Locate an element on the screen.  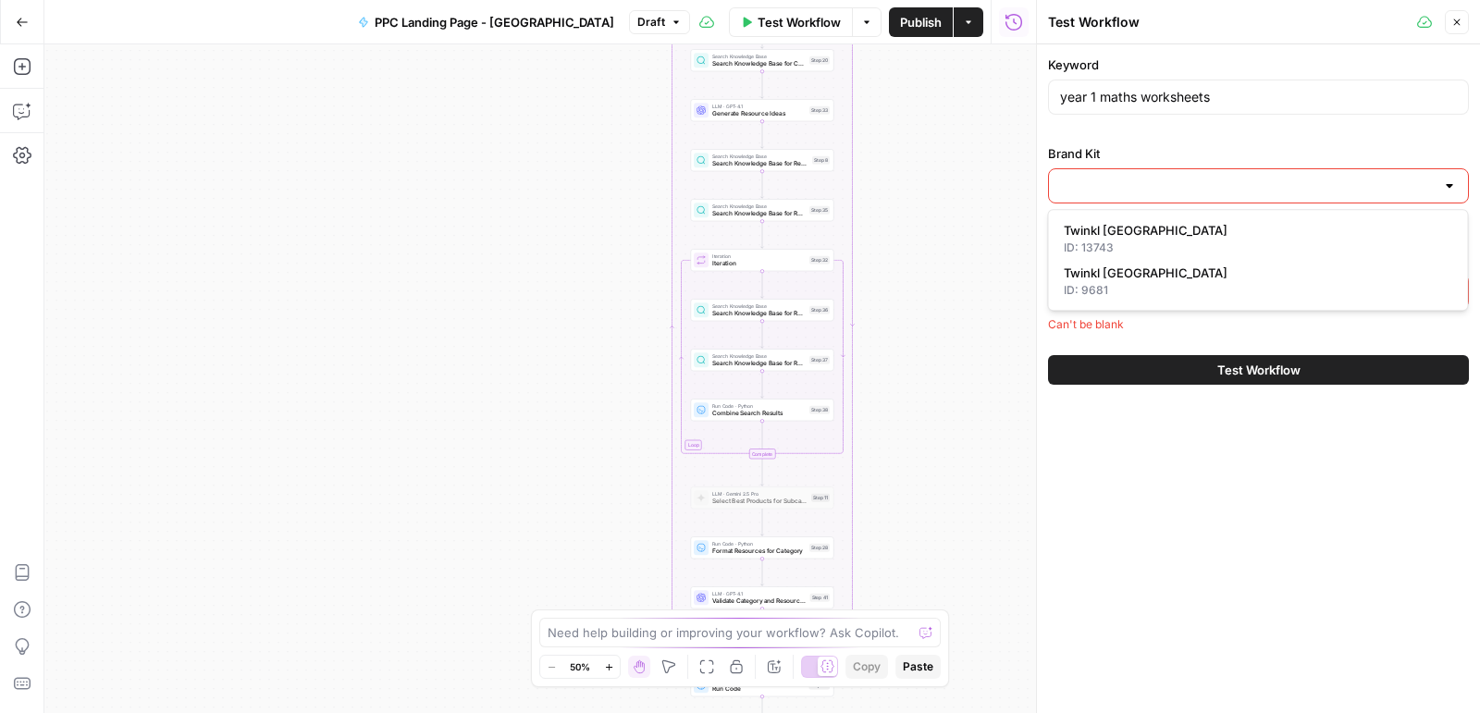
g: Edge from step_35 to step_32 is located at coordinates (762, 234).